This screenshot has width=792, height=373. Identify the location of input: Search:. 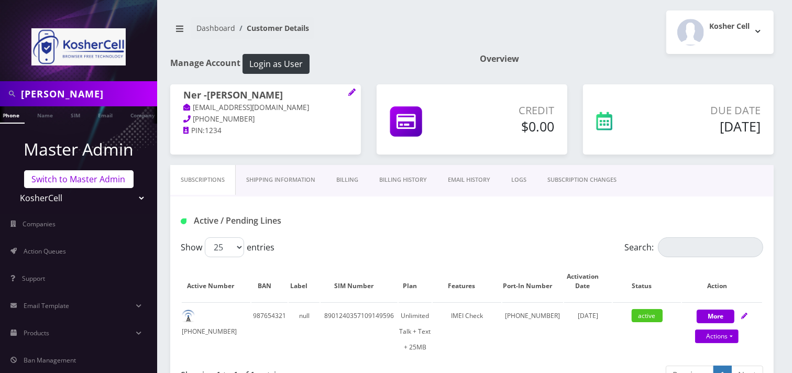
(710, 247).